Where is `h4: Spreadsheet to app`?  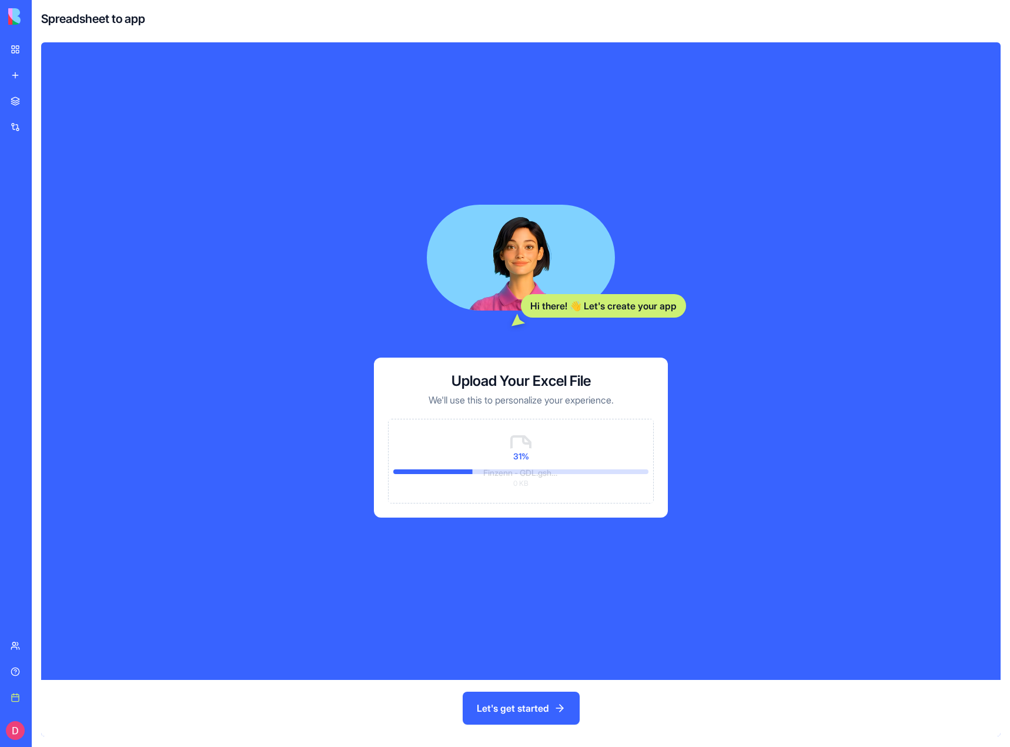
h4: Spreadsheet to app is located at coordinates (93, 19).